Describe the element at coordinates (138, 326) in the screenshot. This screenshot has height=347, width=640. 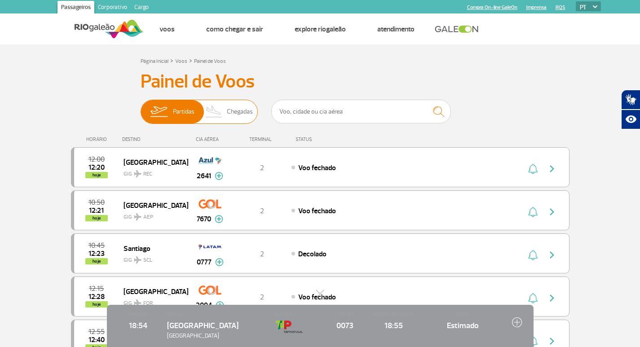
I see `span: 18:54` at that location.